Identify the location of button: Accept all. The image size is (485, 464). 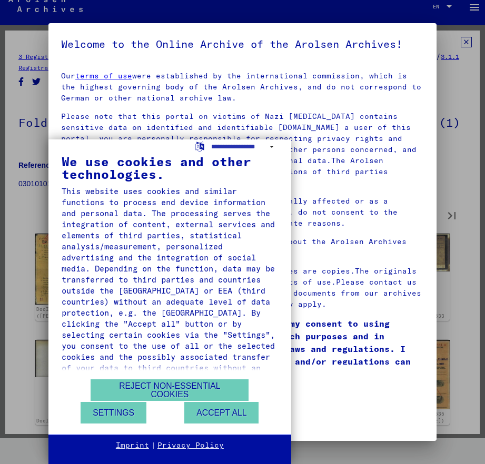
(221, 413).